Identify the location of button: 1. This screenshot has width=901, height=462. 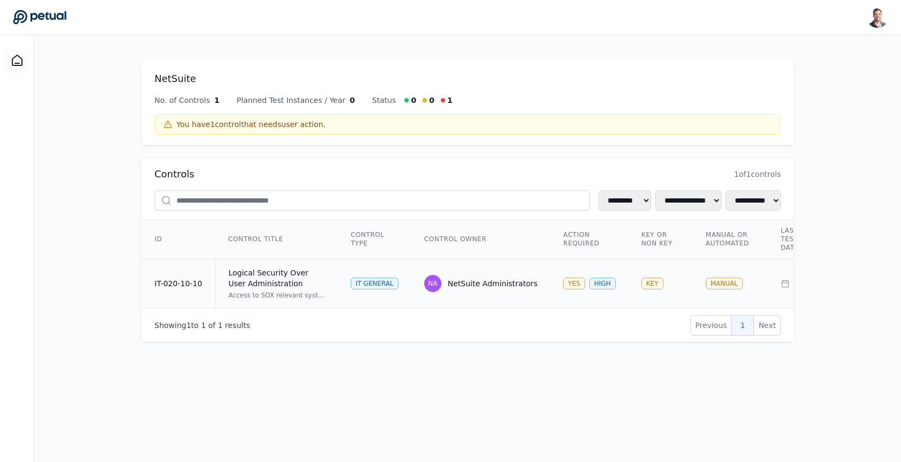
(742, 325).